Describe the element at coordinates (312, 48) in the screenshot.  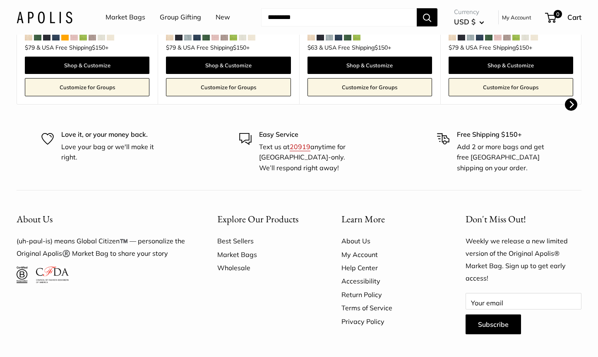
I see `span: $63` at that location.